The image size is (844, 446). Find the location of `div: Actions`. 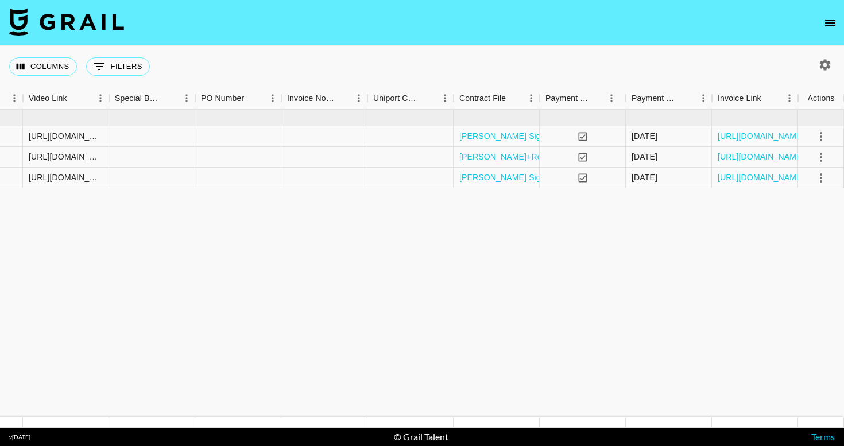

div: Actions is located at coordinates (821, 98).